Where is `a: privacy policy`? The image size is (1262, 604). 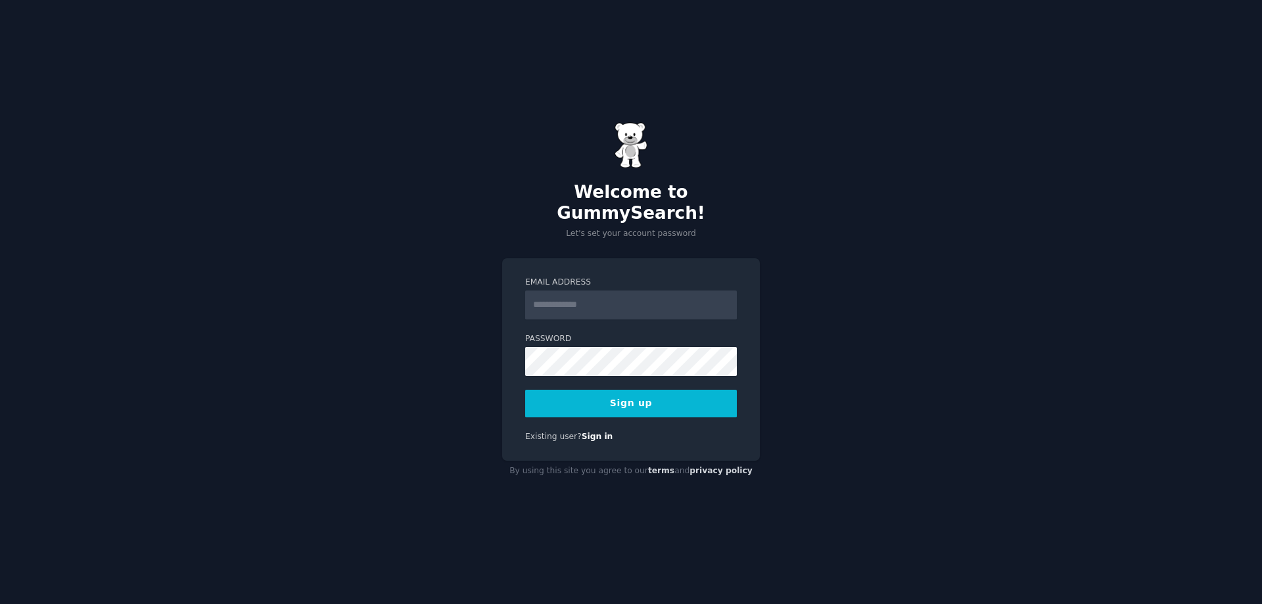
a: privacy policy is located at coordinates (721, 471).